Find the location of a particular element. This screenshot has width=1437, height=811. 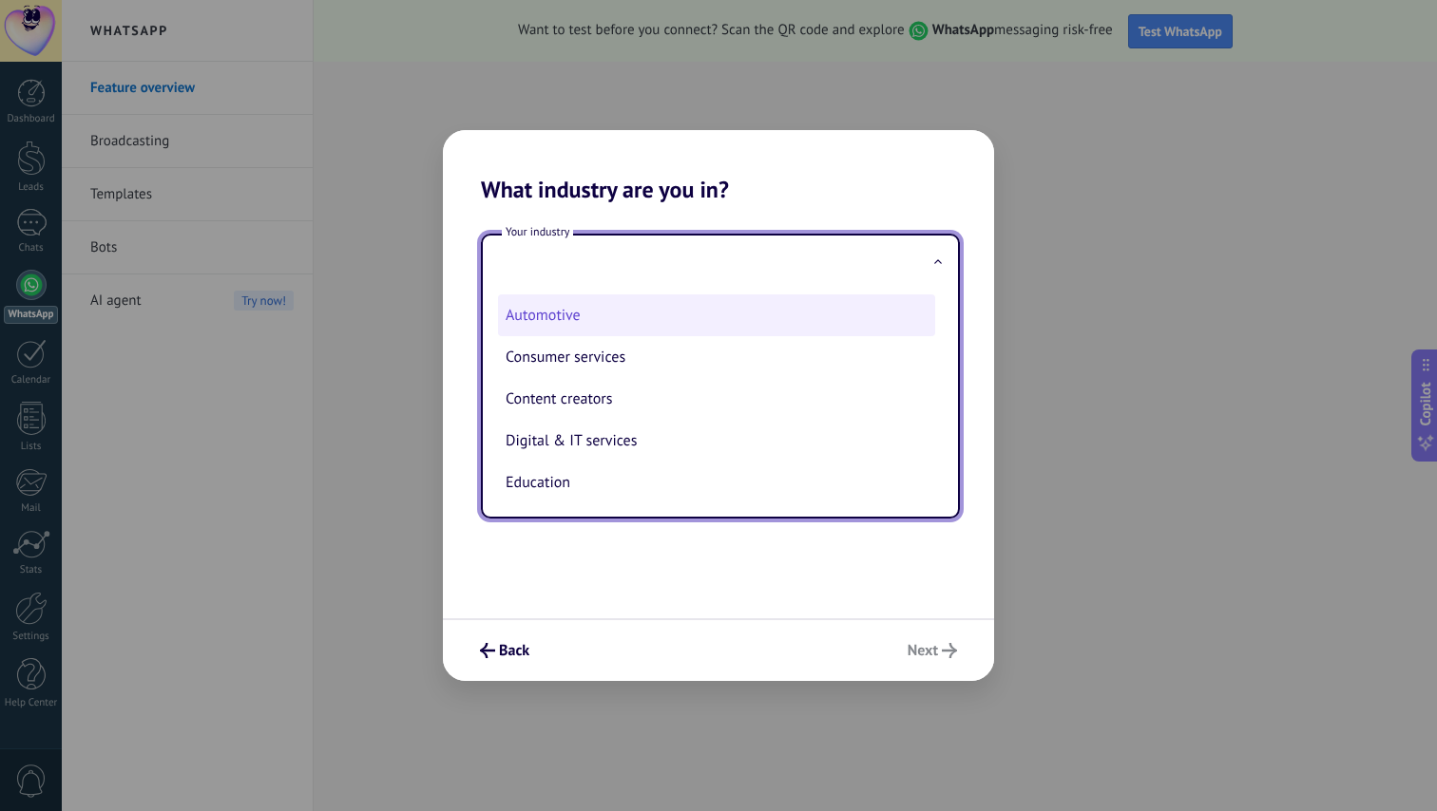

li: Finance & insurance is located at coordinates (716, 524).